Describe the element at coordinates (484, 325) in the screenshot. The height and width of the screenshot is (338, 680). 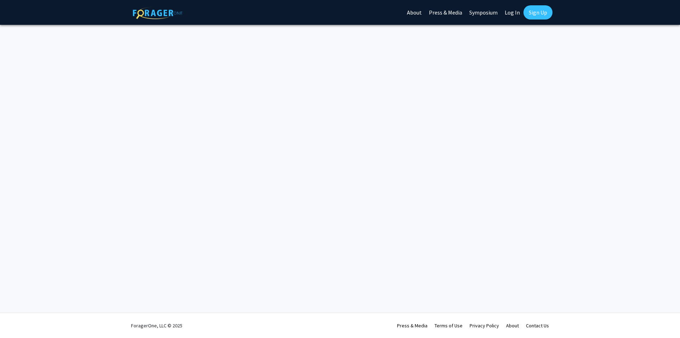
I see `a: Privacy Policy` at that location.